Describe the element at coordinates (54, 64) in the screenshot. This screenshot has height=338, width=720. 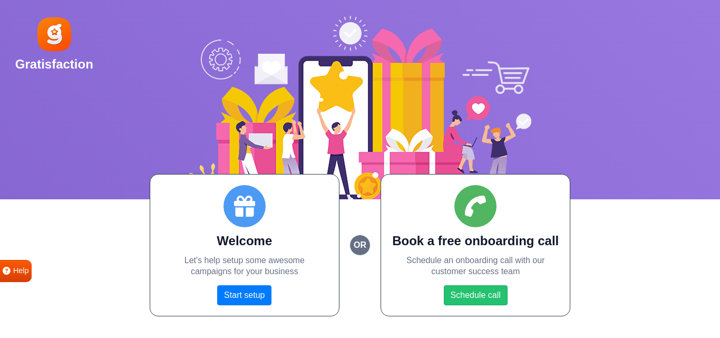
I see `h2: Gratisfaction` at that location.